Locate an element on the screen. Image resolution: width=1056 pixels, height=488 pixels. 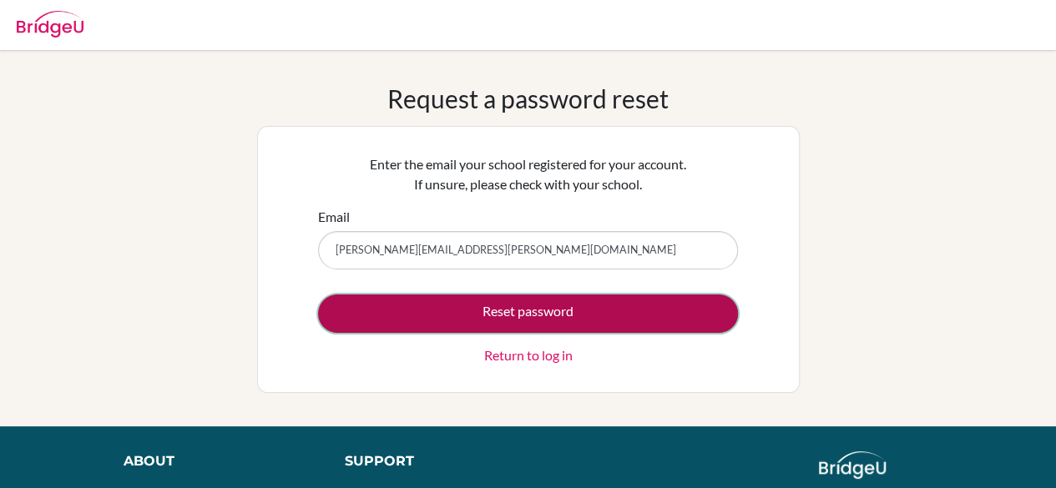
p: Enter the email your school registered for your account. If unsure, please check with your school. is located at coordinates (528, 174).